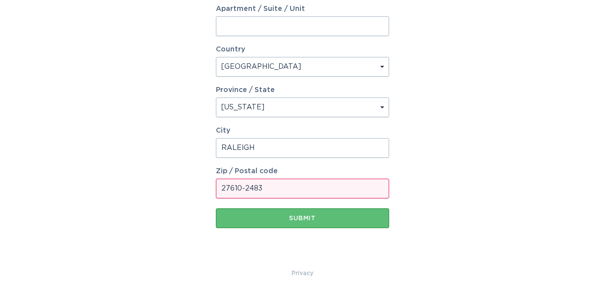 Image resolution: width=605 pixels, height=289 pixels. What do you see at coordinates (302, 131) in the screenshot?
I see `label: City` at bounding box center [302, 131].